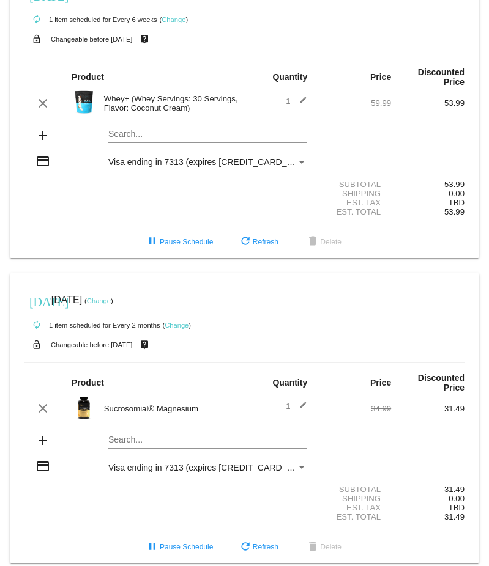 This screenshot has width=489, height=566. What do you see at coordinates (84, 408) in the screenshot?
I see `img: magnesium-carousel-1.png` at bounding box center [84, 408].